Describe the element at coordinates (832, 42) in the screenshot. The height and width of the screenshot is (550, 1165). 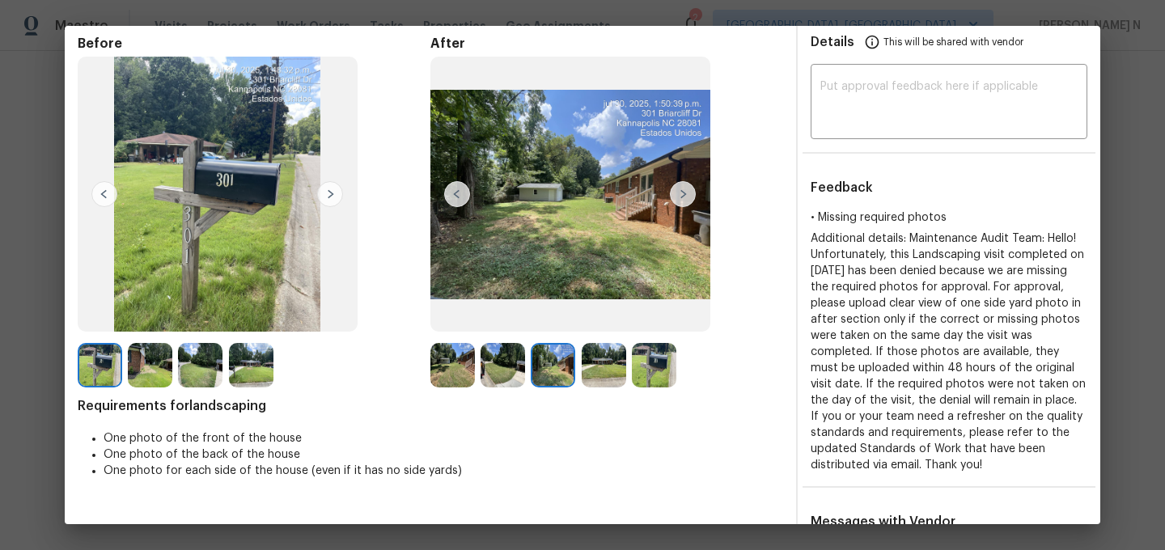
I see `span: Details` at that location.